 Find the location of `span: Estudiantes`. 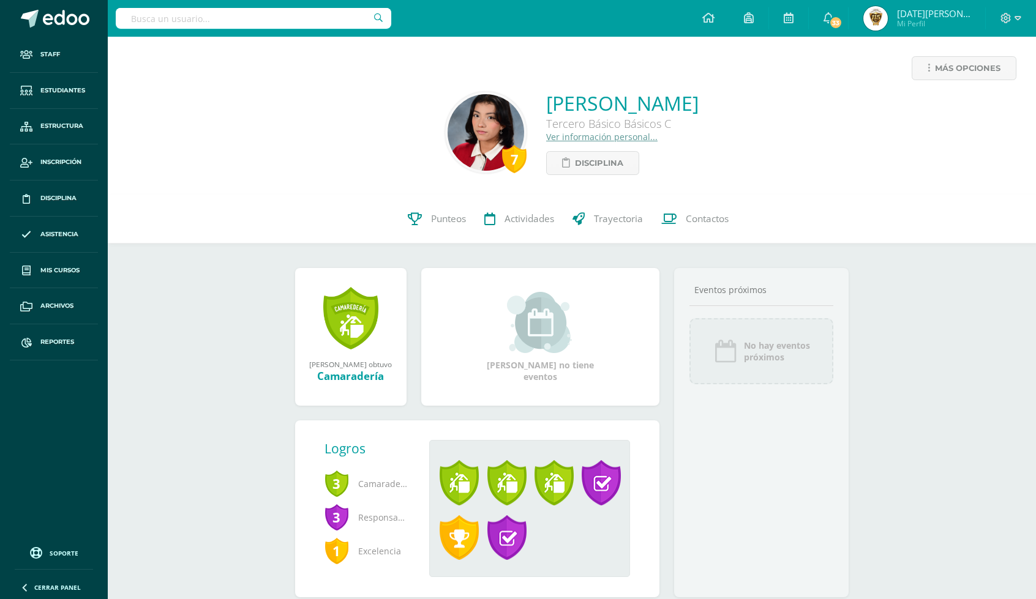

span: Estudiantes is located at coordinates (62, 91).